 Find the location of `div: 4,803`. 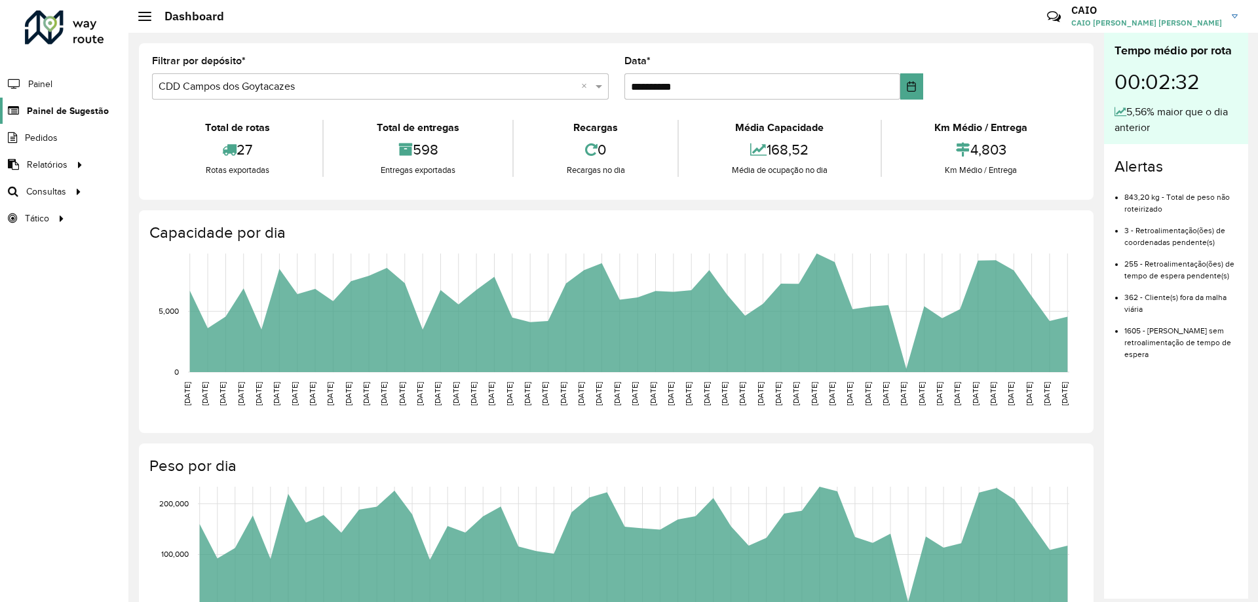

div: 4,803 is located at coordinates (981, 149).